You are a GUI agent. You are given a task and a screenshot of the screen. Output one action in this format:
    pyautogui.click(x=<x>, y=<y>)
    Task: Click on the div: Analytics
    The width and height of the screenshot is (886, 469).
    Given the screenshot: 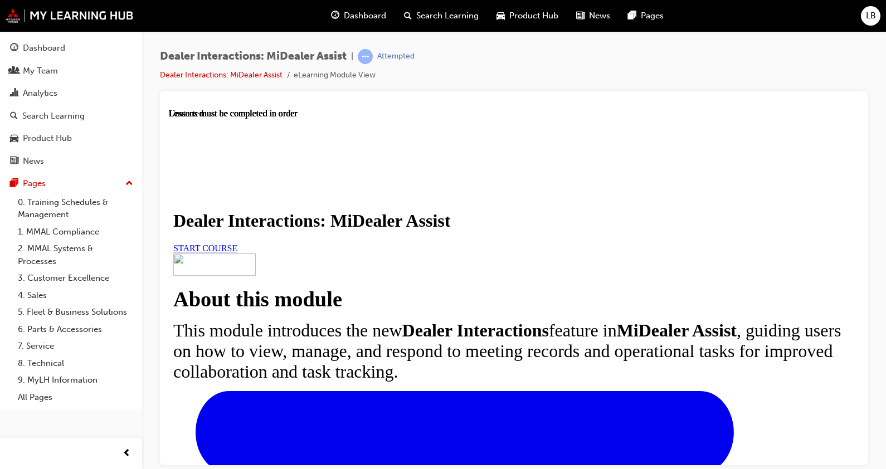 What is the action you would take?
    pyautogui.click(x=40, y=93)
    